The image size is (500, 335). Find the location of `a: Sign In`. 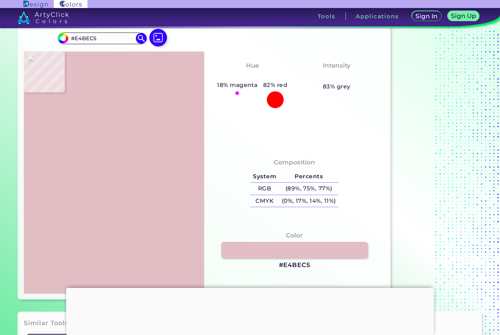

a: Sign In is located at coordinates (427, 16).